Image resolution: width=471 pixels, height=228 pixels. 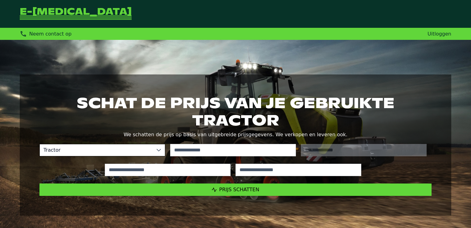 I want to click on span: Neem contact op, so click(x=50, y=34).